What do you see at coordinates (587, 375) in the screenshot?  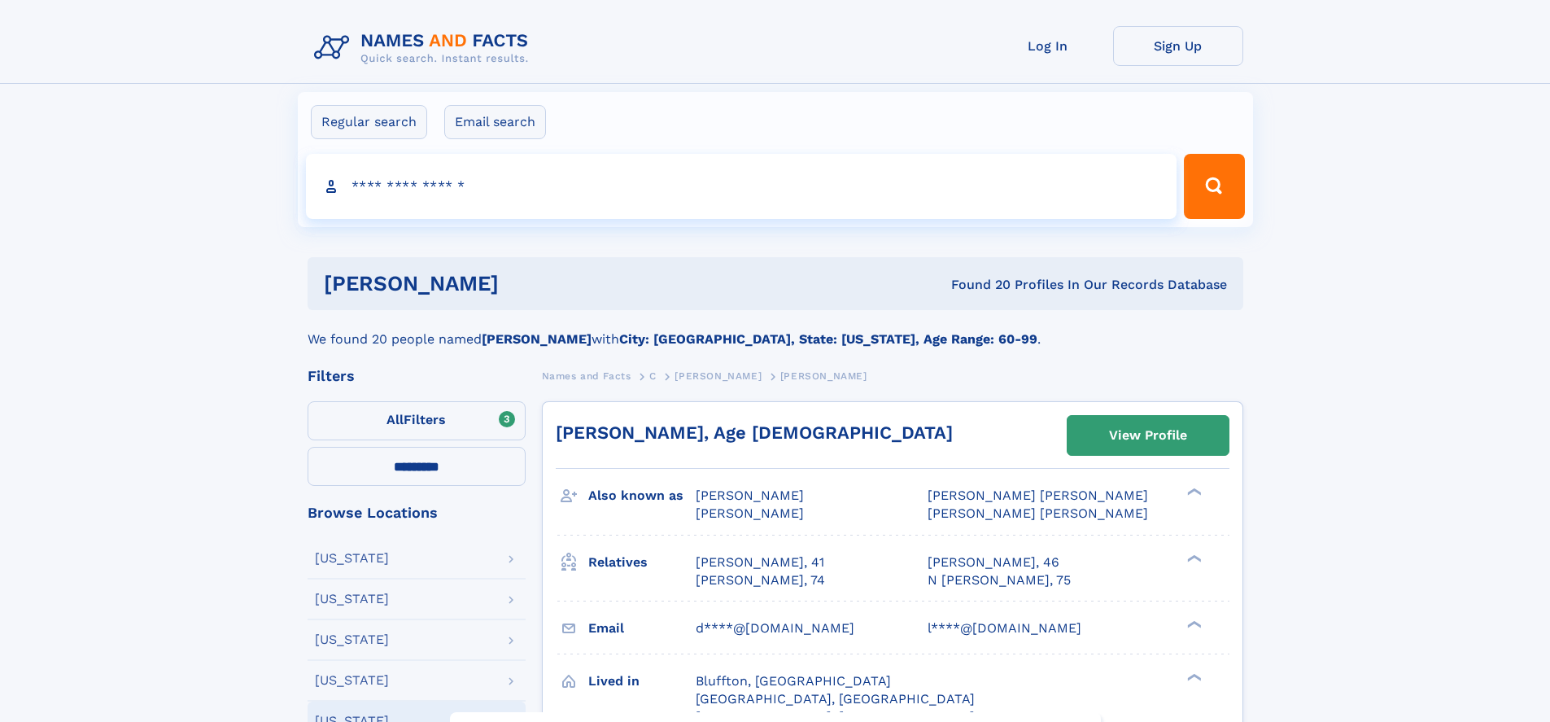 I see `a: Names and Facts` at bounding box center [587, 375].